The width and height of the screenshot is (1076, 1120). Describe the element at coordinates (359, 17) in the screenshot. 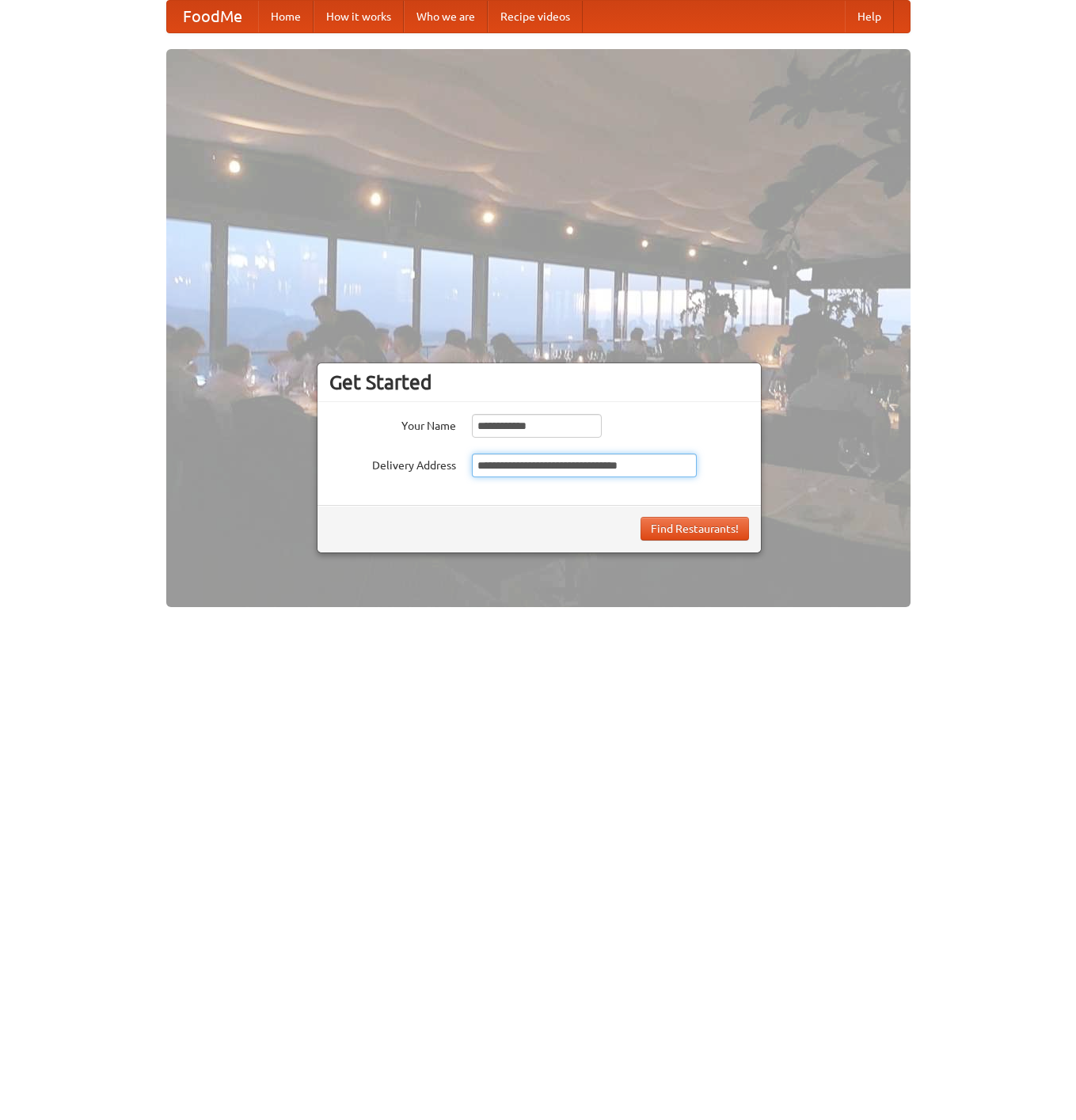

I see `a: How it works` at that location.